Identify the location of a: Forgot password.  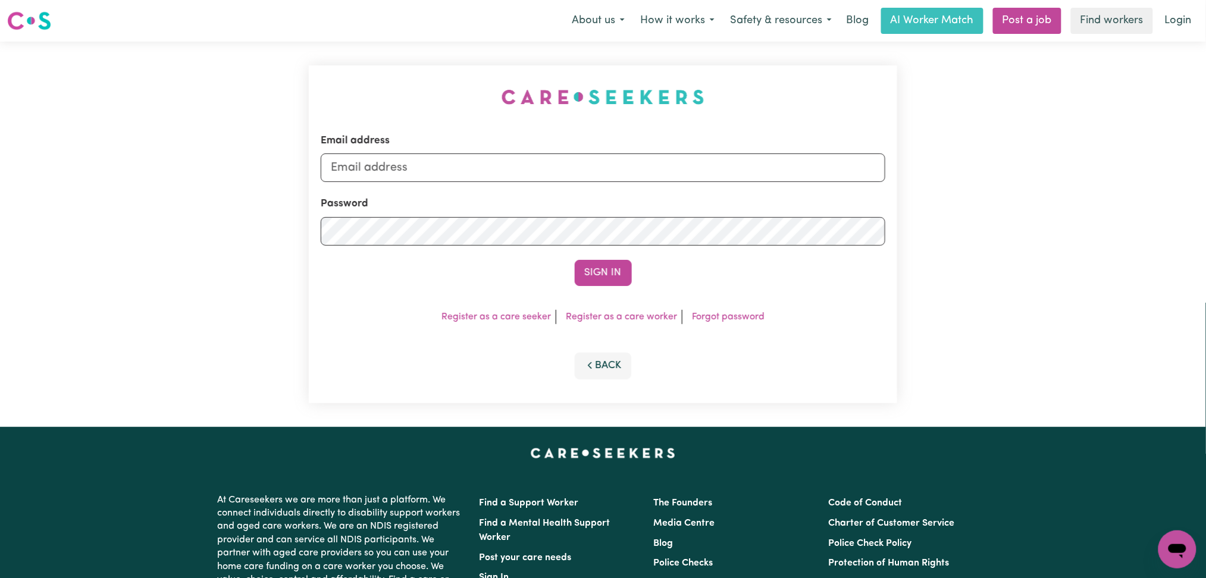
(728, 317).